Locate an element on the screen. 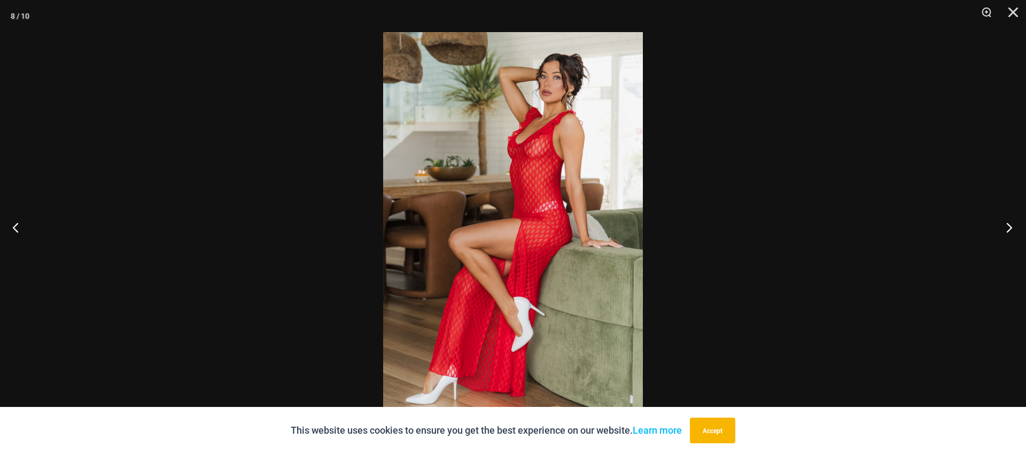  div: 8 / 10 is located at coordinates (20, 16).